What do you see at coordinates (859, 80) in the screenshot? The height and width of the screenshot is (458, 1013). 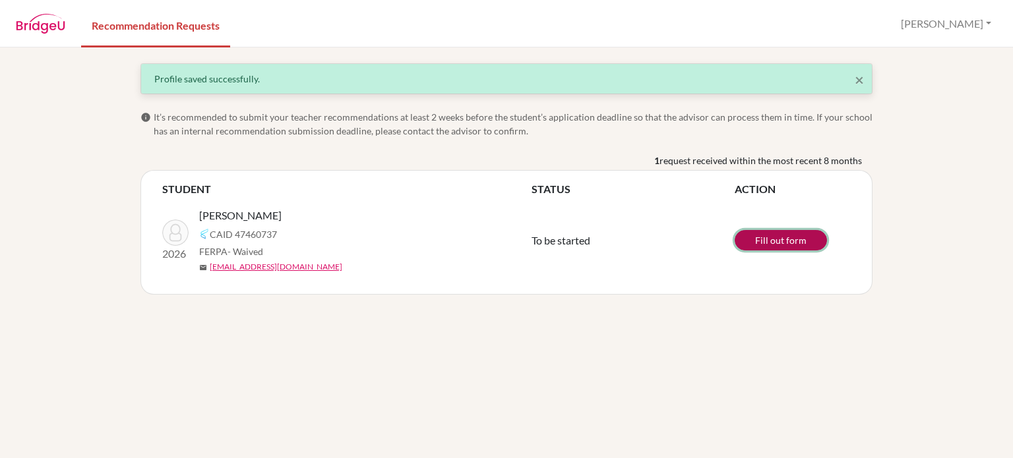 I see `button: Close` at bounding box center [859, 80].